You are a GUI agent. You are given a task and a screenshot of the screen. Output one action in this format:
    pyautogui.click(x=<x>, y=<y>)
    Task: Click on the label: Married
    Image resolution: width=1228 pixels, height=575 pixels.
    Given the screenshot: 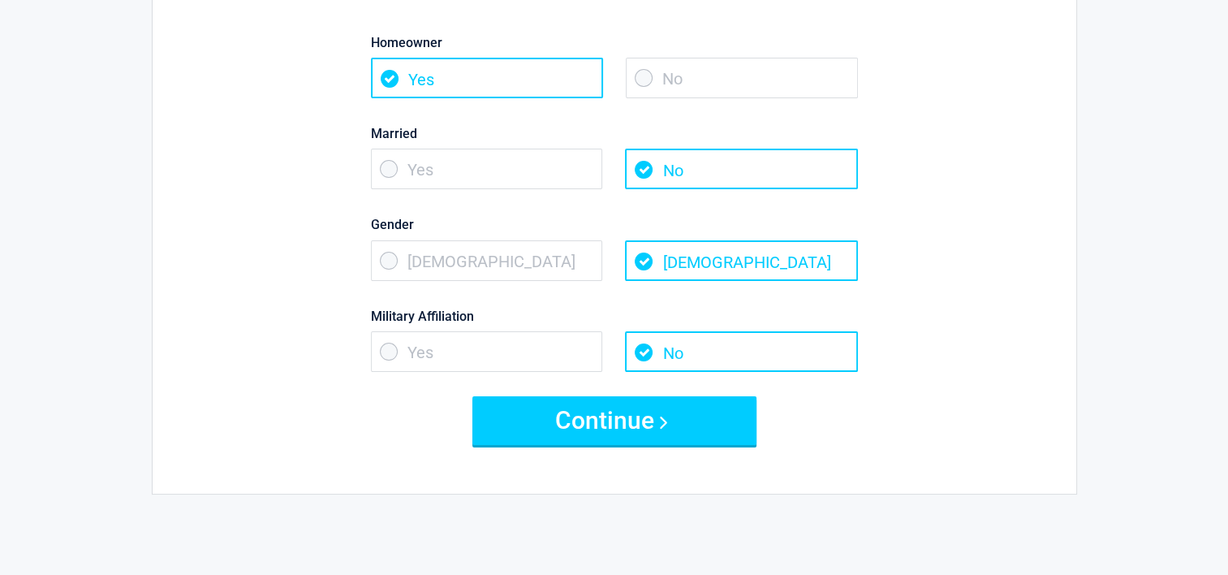 What is the action you would take?
    pyautogui.click(x=615, y=133)
    